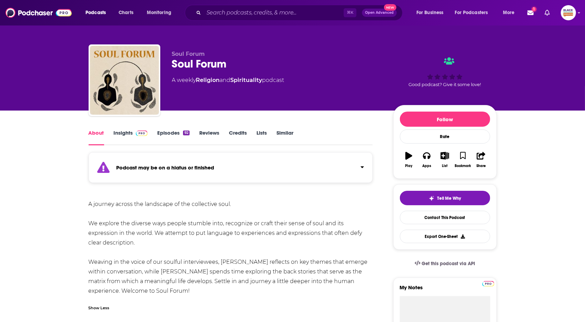 The image size is (585, 322). I want to click on a: Soul Forum, so click(124, 80).